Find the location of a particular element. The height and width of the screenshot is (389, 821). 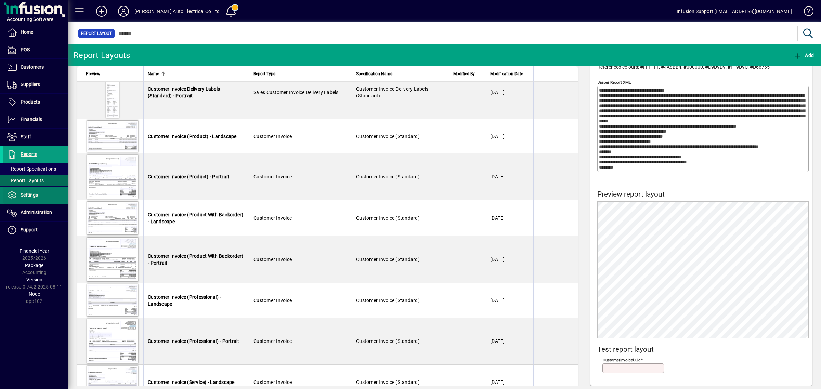

span: Name is located at coordinates (153, 74).